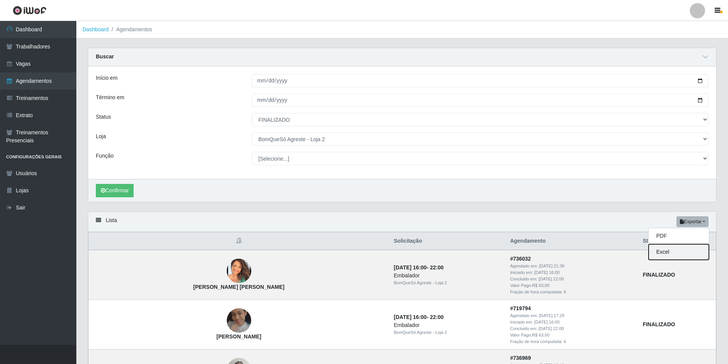  What do you see at coordinates (101, 136) in the screenshot?
I see `label: Loja` at bounding box center [101, 136].